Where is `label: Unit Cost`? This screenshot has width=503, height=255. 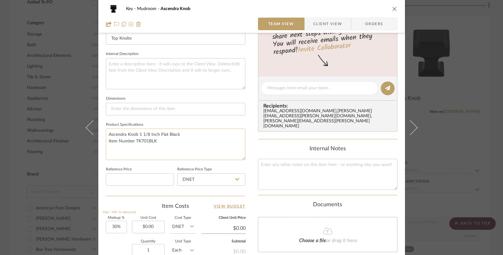 label: Unit Cost is located at coordinates (148, 218).